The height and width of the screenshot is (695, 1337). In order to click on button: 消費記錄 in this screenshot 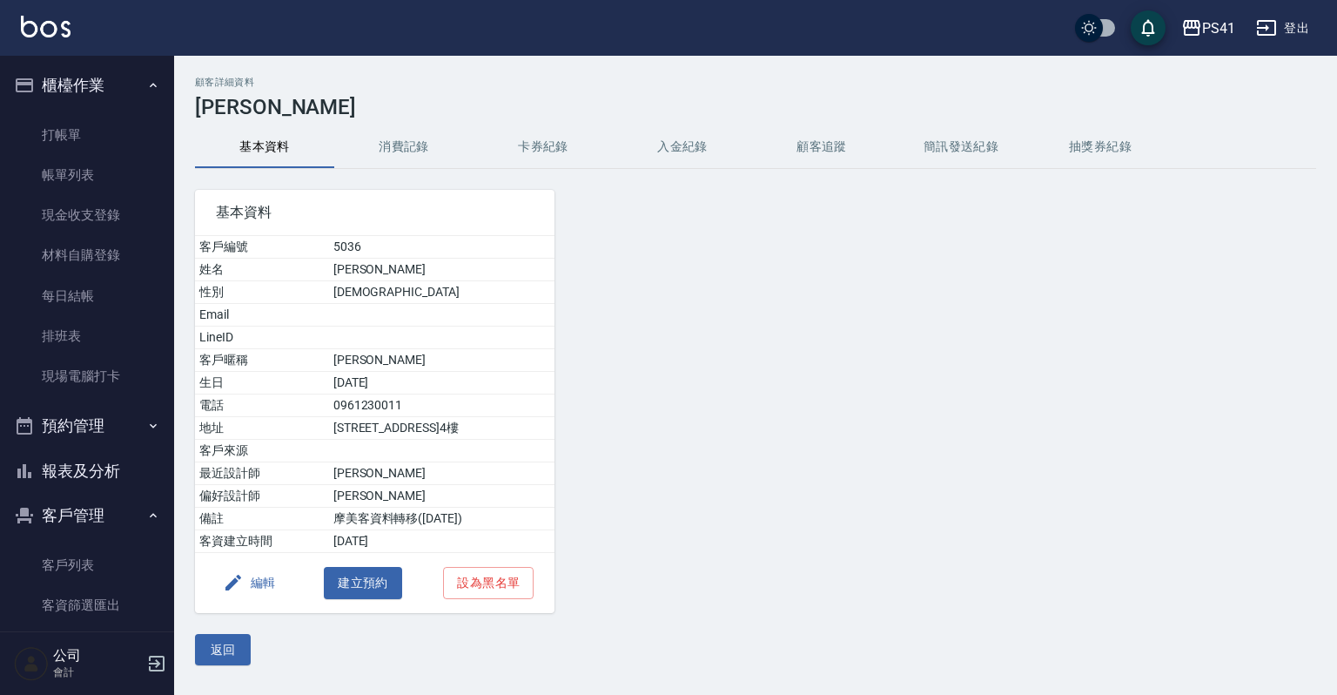, I will do `click(404, 147)`.